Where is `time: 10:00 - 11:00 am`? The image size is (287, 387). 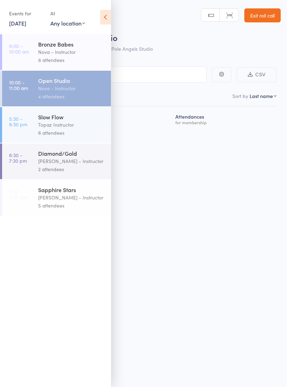 time: 10:00 - 11:00 am is located at coordinates (19, 85).